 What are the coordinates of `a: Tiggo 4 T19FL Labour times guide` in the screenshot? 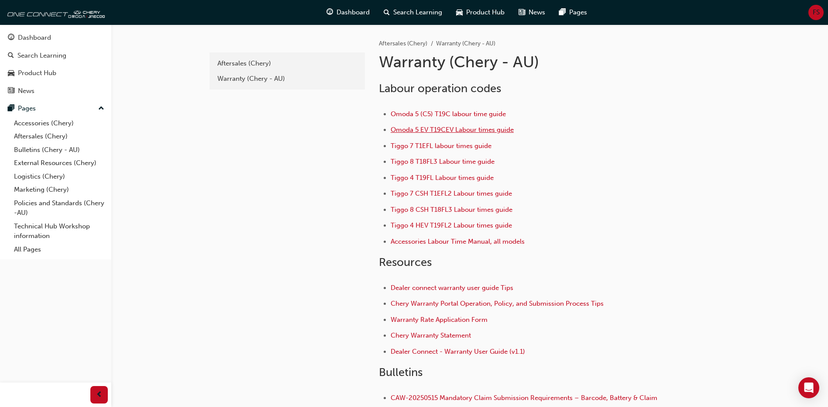 It's located at (442, 178).